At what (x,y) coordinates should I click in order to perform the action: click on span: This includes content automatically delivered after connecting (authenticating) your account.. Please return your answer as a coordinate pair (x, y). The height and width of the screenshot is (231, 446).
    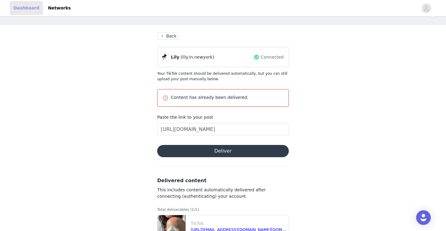
    Looking at the image, I should click on (211, 193).